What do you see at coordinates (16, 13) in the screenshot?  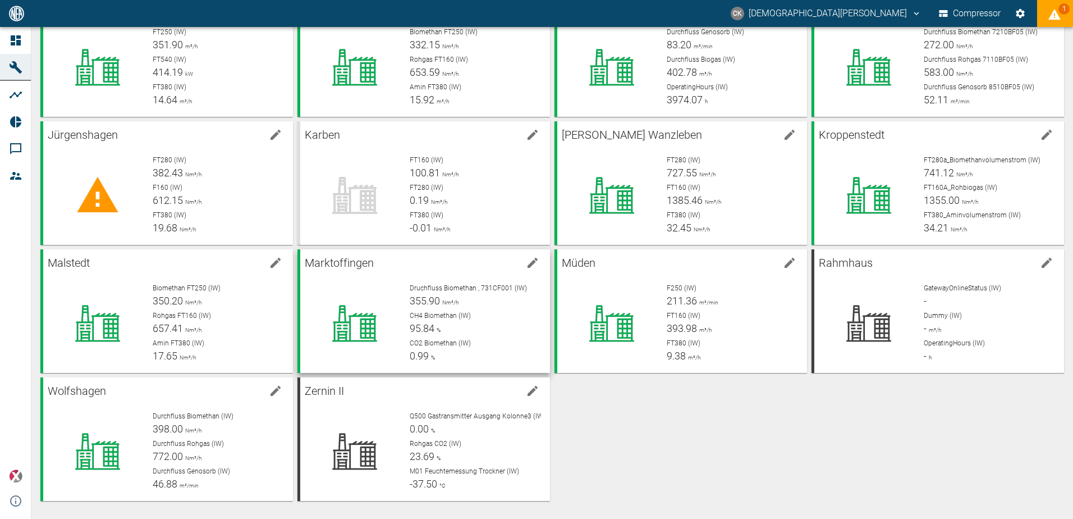 I see `img: logo` at bounding box center [16, 13].